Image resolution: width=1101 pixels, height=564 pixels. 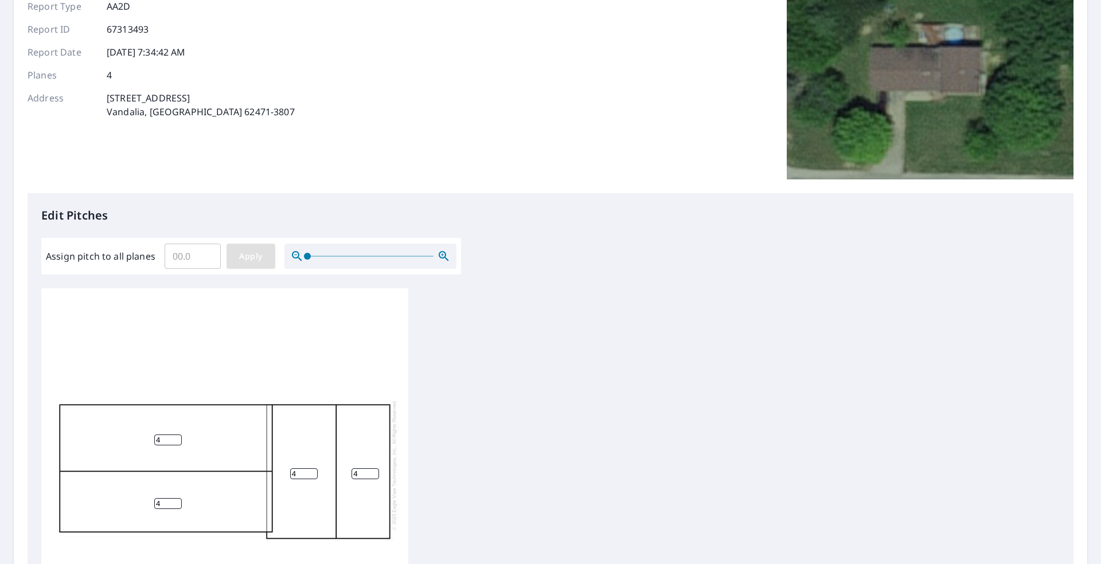 What do you see at coordinates (251, 256) in the screenshot?
I see `span: Apply` at bounding box center [251, 256].